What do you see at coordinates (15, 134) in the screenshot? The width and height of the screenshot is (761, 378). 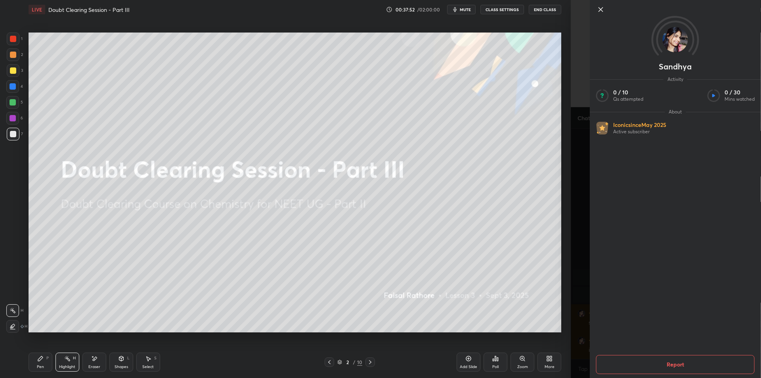 I see `div: 7` at bounding box center [15, 134].